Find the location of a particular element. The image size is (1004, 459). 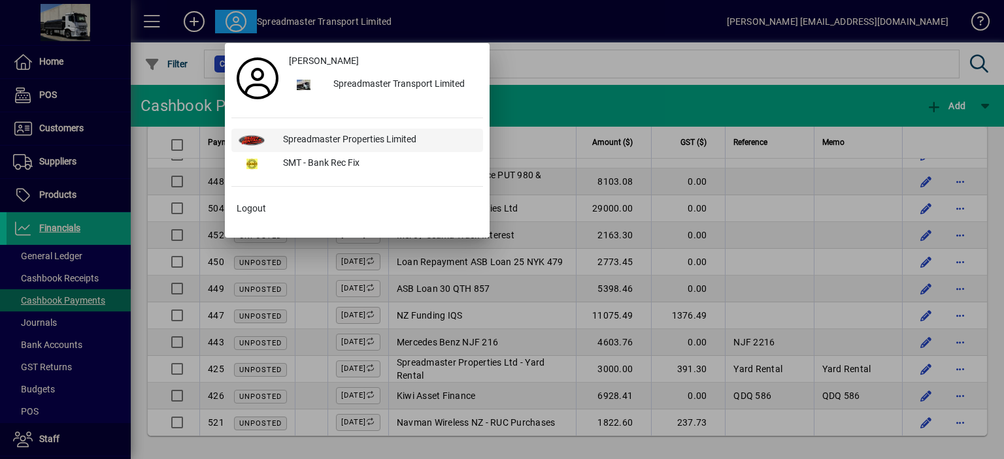

button: Logout is located at coordinates (357, 209).